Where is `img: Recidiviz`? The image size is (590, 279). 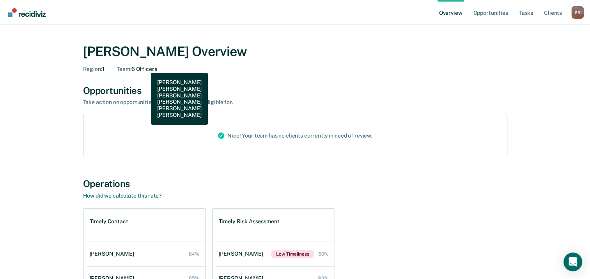
img: Recidiviz is located at coordinates (27, 12).